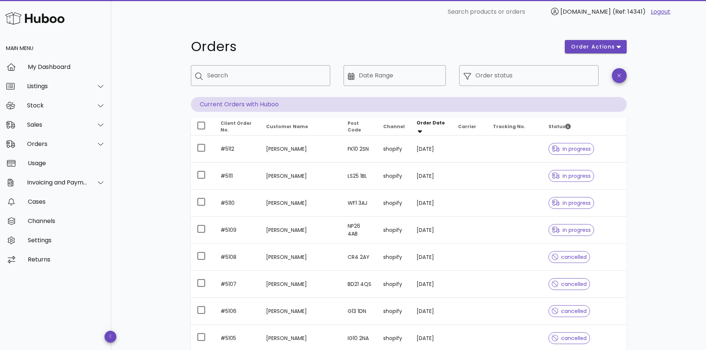 The image size is (706, 350). What do you see at coordinates (66, 221) in the screenshot?
I see `div: Channels` at bounding box center [66, 221].